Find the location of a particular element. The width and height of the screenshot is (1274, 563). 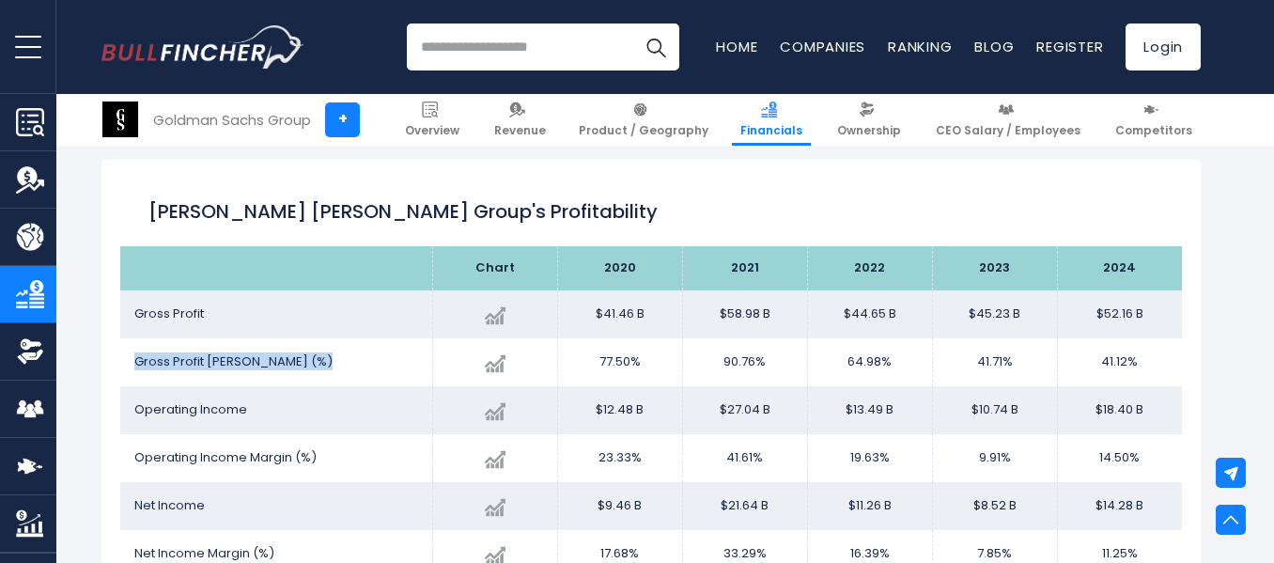

a: Login is located at coordinates (1163, 47).